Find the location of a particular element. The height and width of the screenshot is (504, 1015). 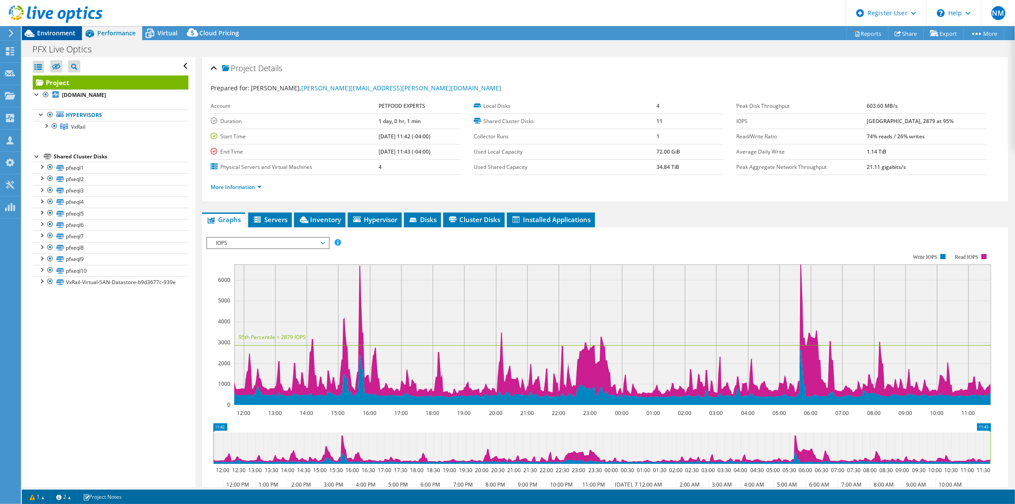

b: 74% reads / 26% writes is located at coordinates (896, 136).